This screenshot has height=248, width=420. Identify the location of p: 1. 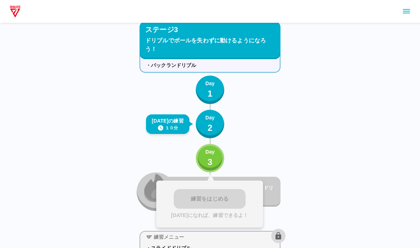
(210, 94).